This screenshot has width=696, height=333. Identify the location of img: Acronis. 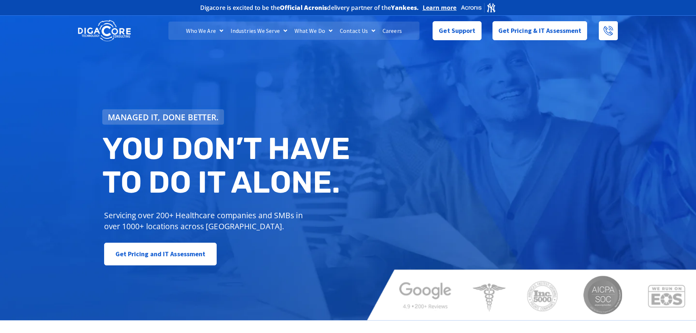
(478, 7).